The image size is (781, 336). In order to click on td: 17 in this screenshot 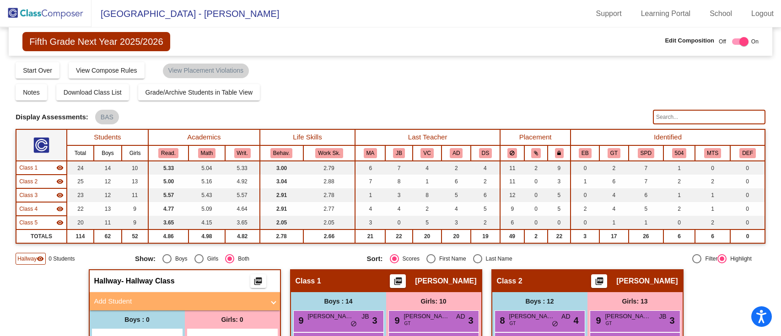, I will do `click(614, 237)`.